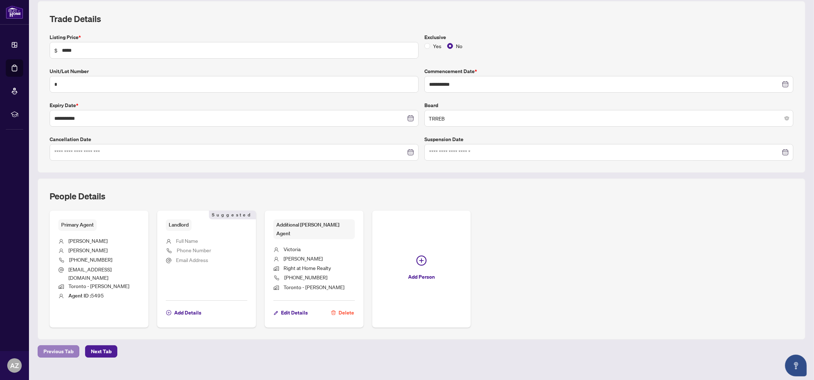 The image size is (814, 380). I want to click on span: No, so click(459, 46).